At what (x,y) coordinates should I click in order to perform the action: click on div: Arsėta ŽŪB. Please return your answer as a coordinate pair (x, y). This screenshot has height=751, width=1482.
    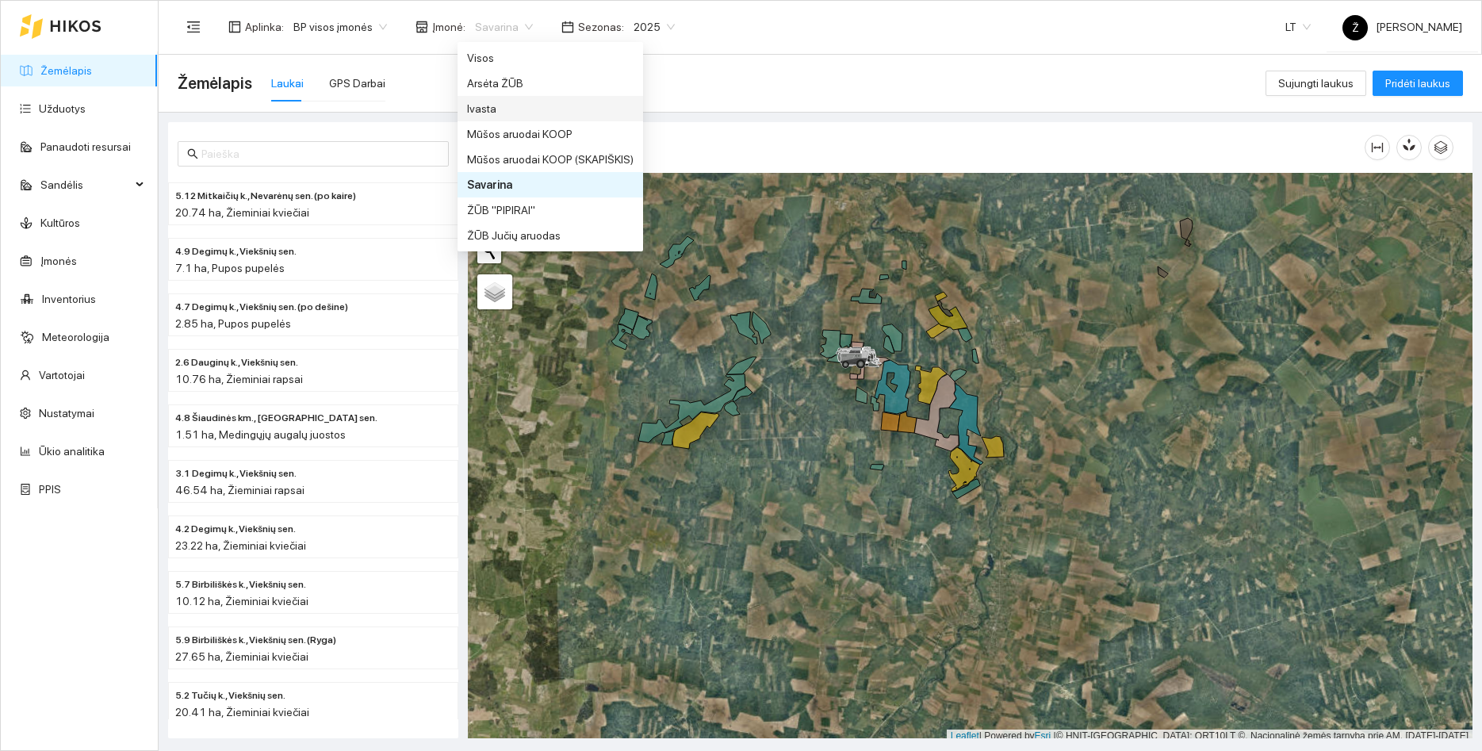
    Looking at the image, I should click on (550, 83).